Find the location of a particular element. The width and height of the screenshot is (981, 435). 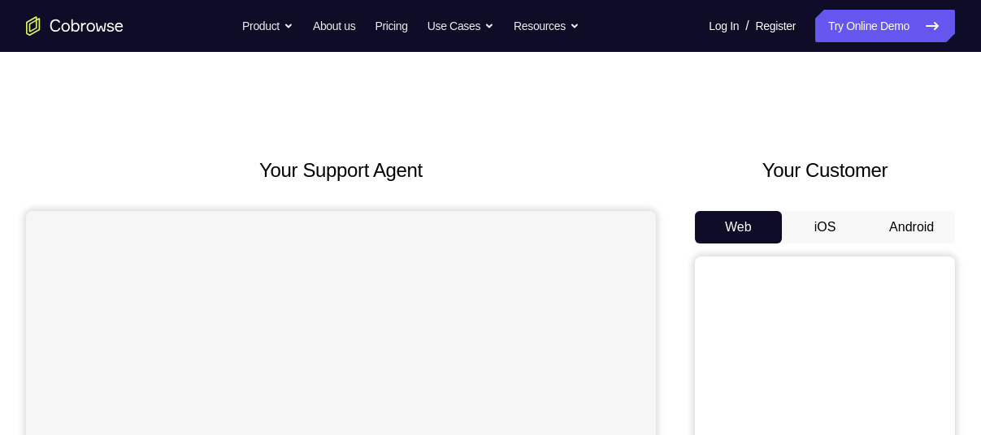

a: Try Online Demo is located at coordinates (885, 26).